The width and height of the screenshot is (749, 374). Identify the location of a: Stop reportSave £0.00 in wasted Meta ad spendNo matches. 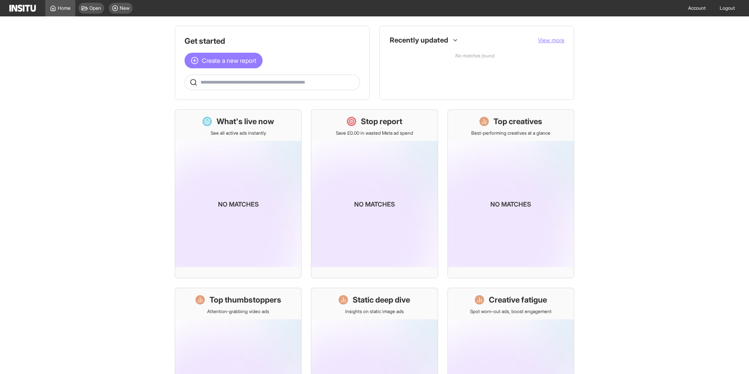
(374, 193).